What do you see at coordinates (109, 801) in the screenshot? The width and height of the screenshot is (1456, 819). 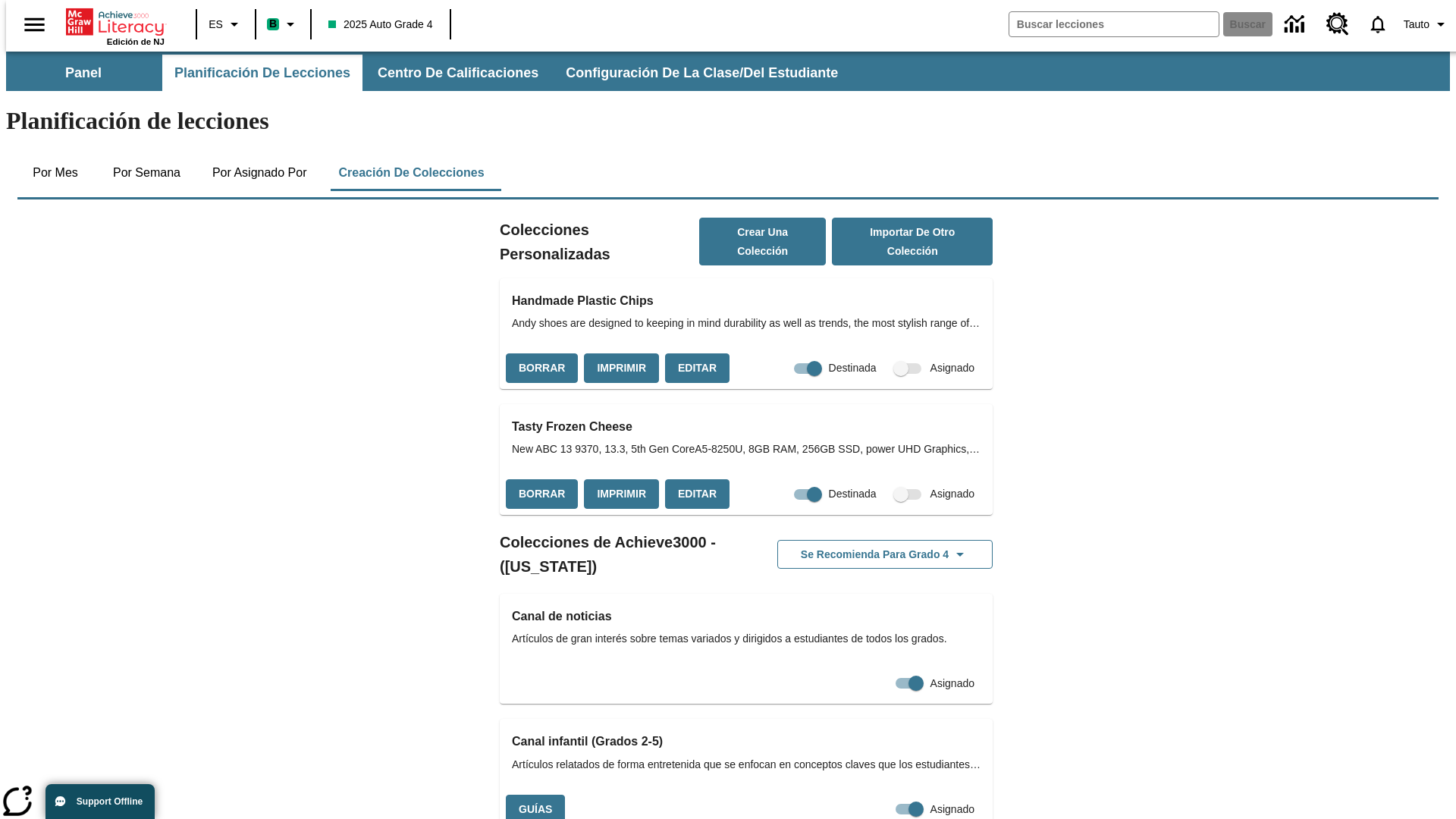 I see `span: Support Offline` at bounding box center [109, 801].